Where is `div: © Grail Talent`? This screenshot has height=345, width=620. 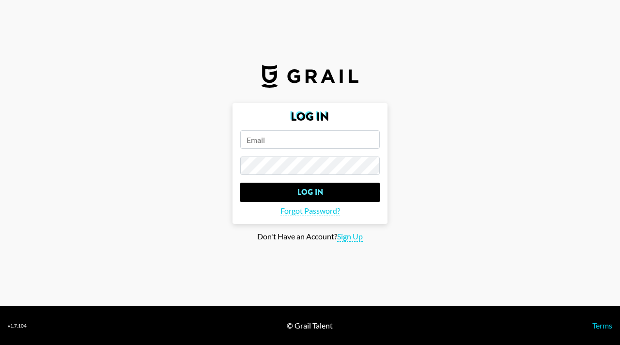
div: © Grail Talent is located at coordinates (309, 325).